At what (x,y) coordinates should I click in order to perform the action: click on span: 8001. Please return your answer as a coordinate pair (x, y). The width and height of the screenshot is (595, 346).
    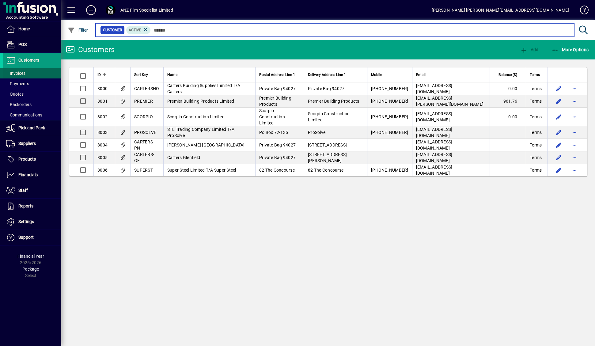
    Looking at the image, I should click on (102, 101).